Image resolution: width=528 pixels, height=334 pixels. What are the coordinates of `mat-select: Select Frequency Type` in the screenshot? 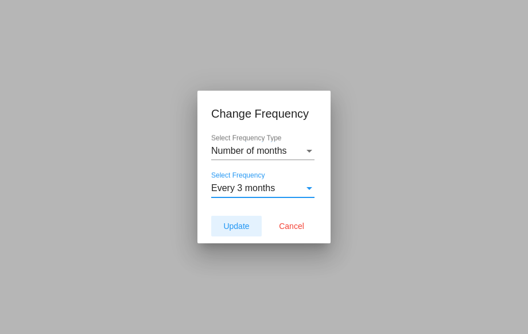 It's located at (263, 151).